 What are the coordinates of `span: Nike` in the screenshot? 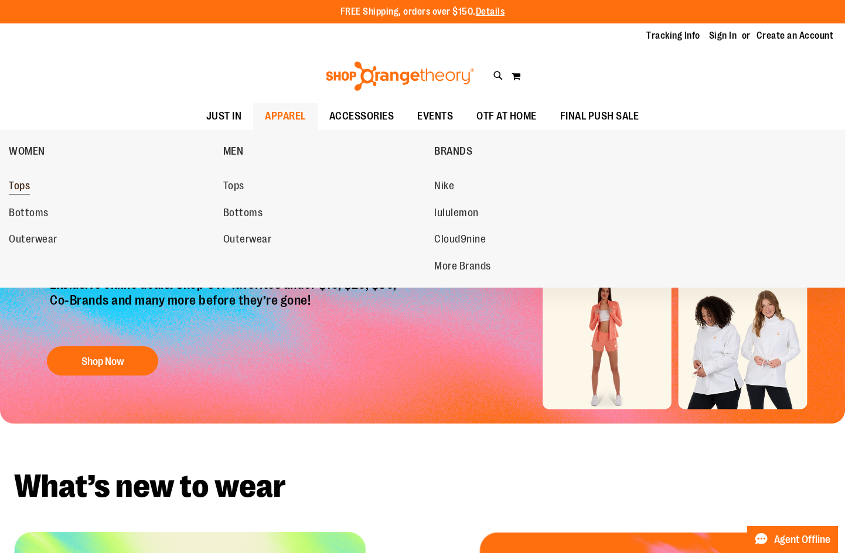 It's located at (444, 187).